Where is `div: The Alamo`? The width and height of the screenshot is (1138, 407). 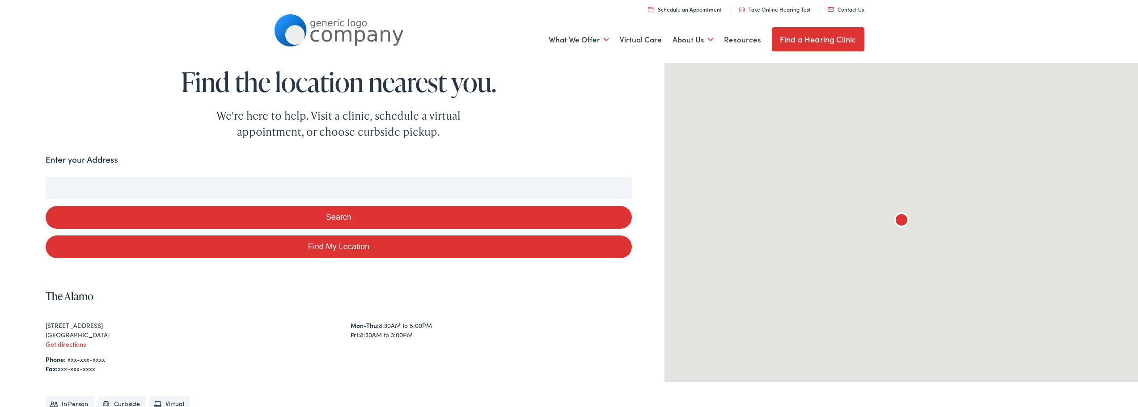 div: The Alamo is located at coordinates (901, 221).